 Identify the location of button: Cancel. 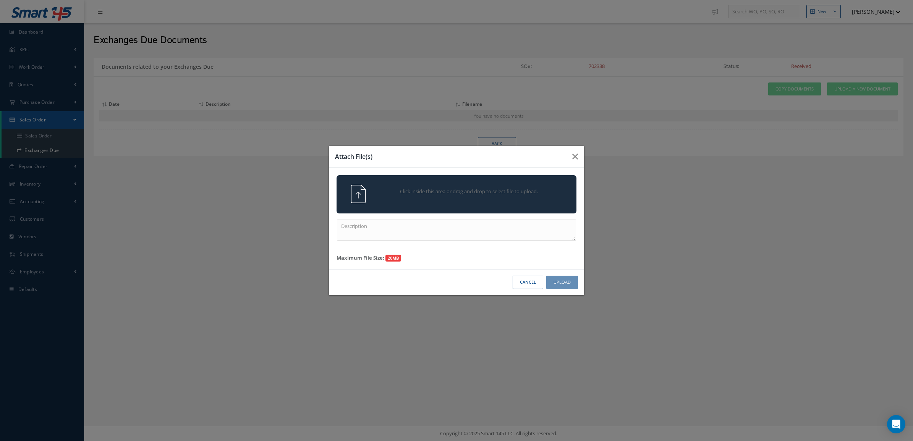
(528, 282).